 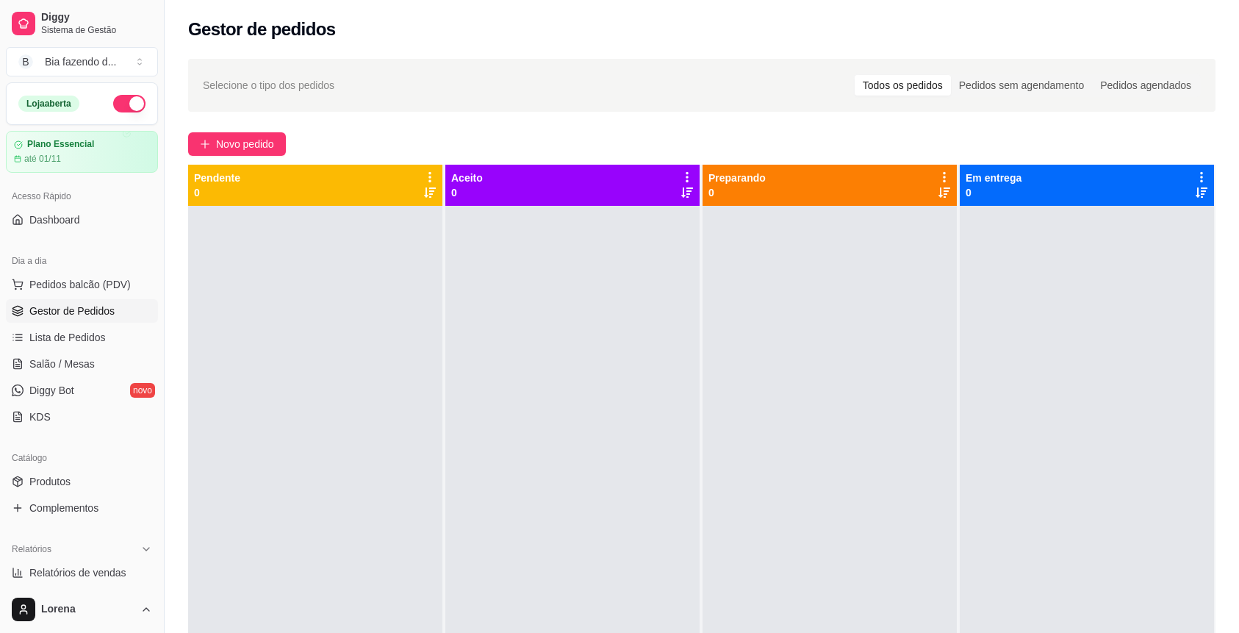 I want to click on div: Dia a dia, so click(x=82, y=261).